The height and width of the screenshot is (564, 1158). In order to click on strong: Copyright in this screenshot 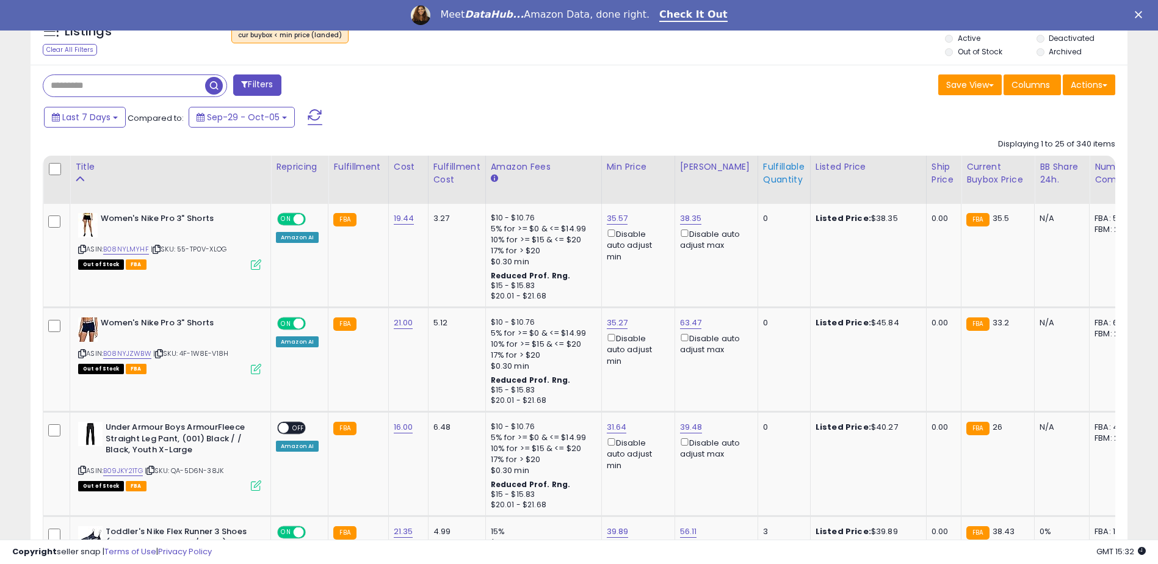, I will do `click(34, 551)`.